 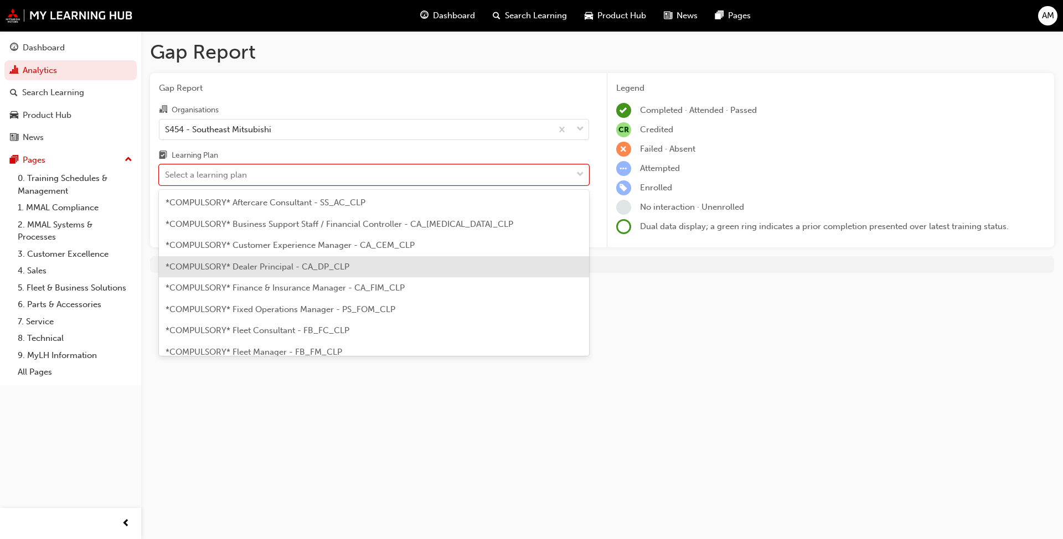 What do you see at coordinates (75, 254) in the screenshot?
I see `a: 3. Customer Excellence` at bounding box center [75, 254].